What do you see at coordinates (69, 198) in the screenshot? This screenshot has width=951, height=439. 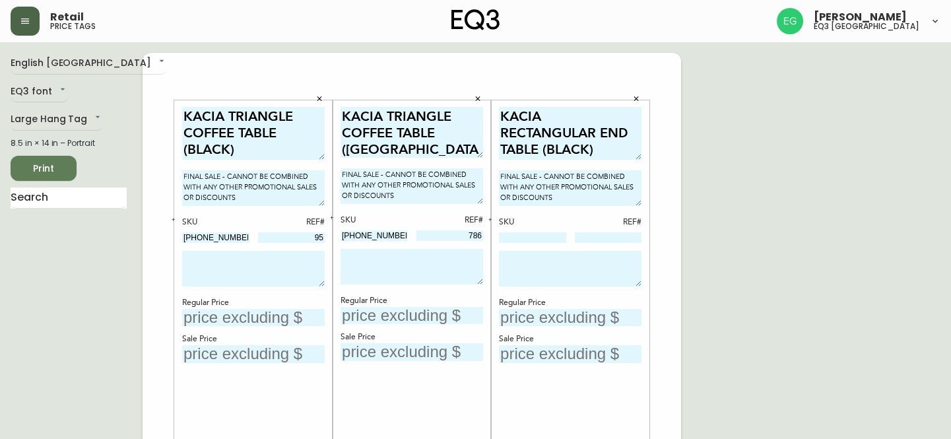 I see `input: Search` at bounding box center [69, 198].